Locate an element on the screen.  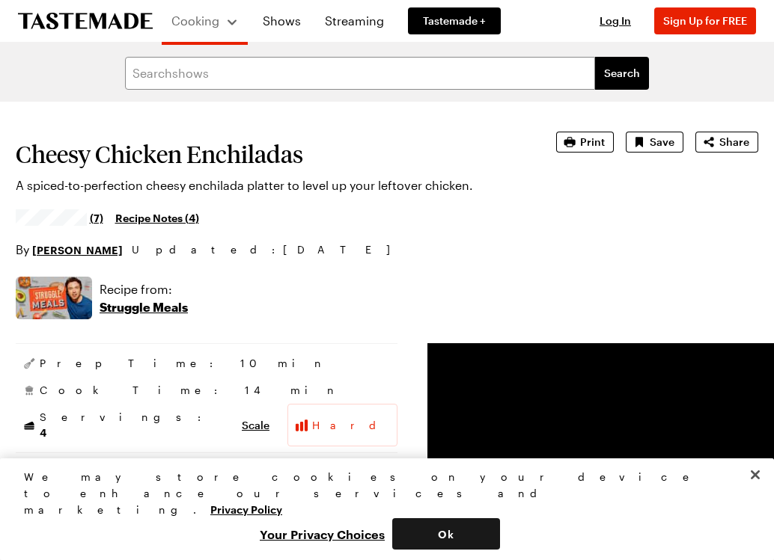
p: By is located at coordinates (69, 250).